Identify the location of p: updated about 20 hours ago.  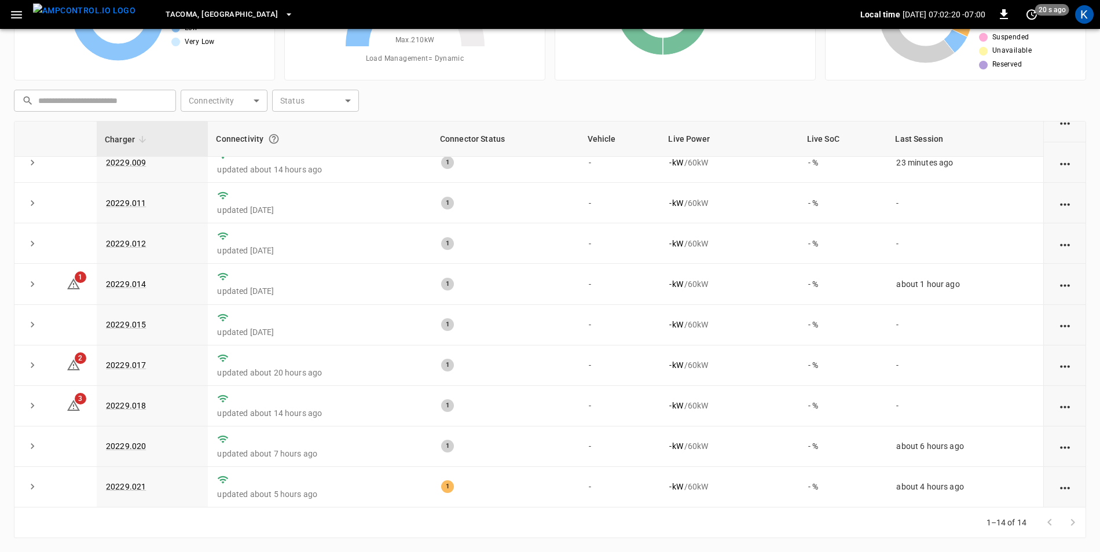
(320, 373).